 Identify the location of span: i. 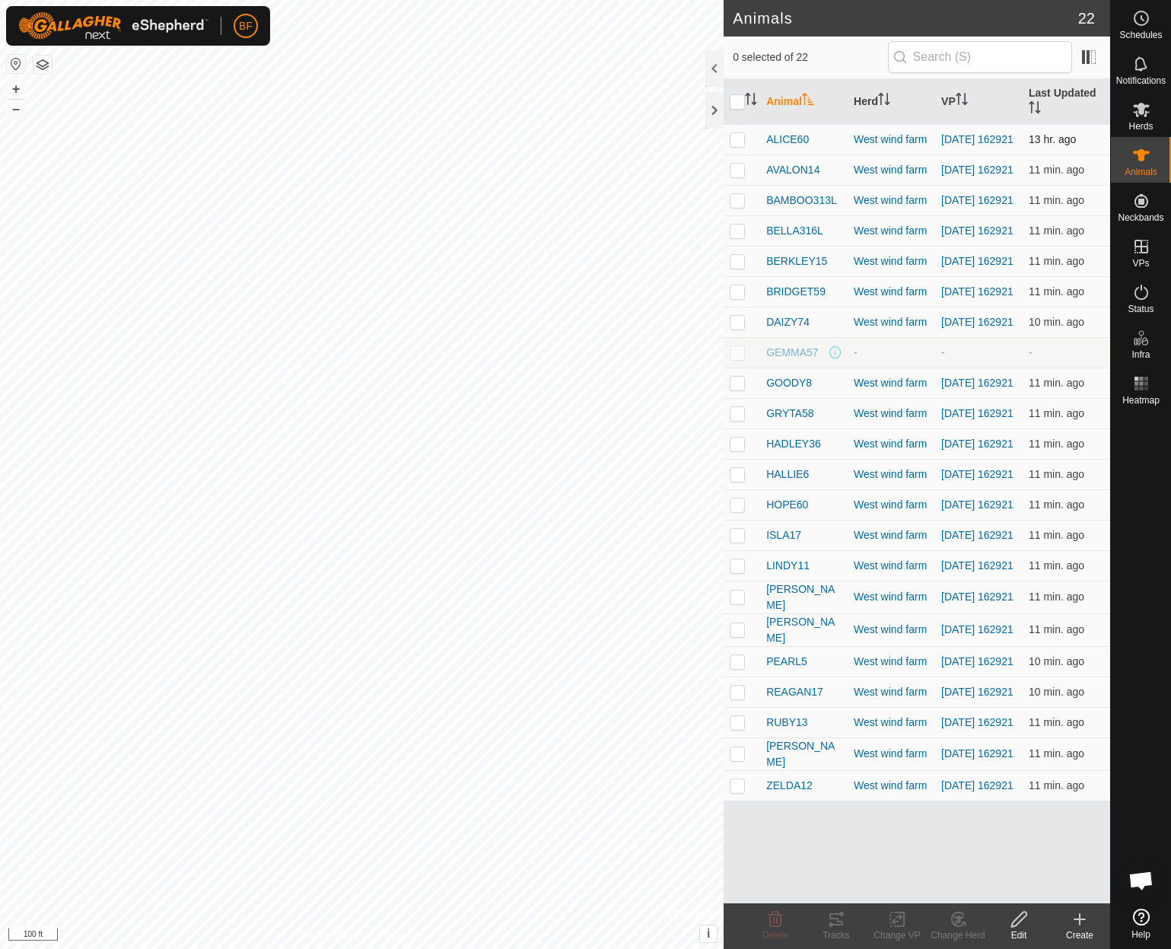
(708, 933).